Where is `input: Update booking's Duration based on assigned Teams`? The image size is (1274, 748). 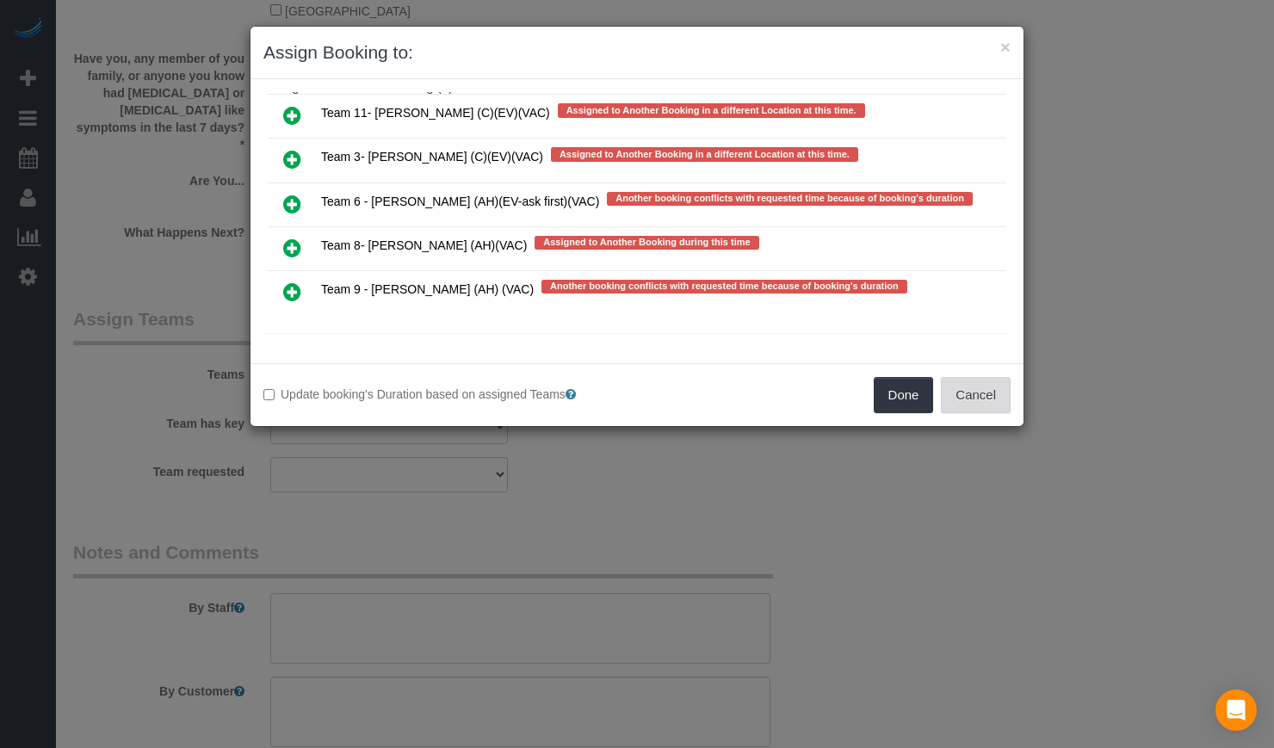
input: Update booking's Duration based on assigned Teams is located at coordinates (269, 394).